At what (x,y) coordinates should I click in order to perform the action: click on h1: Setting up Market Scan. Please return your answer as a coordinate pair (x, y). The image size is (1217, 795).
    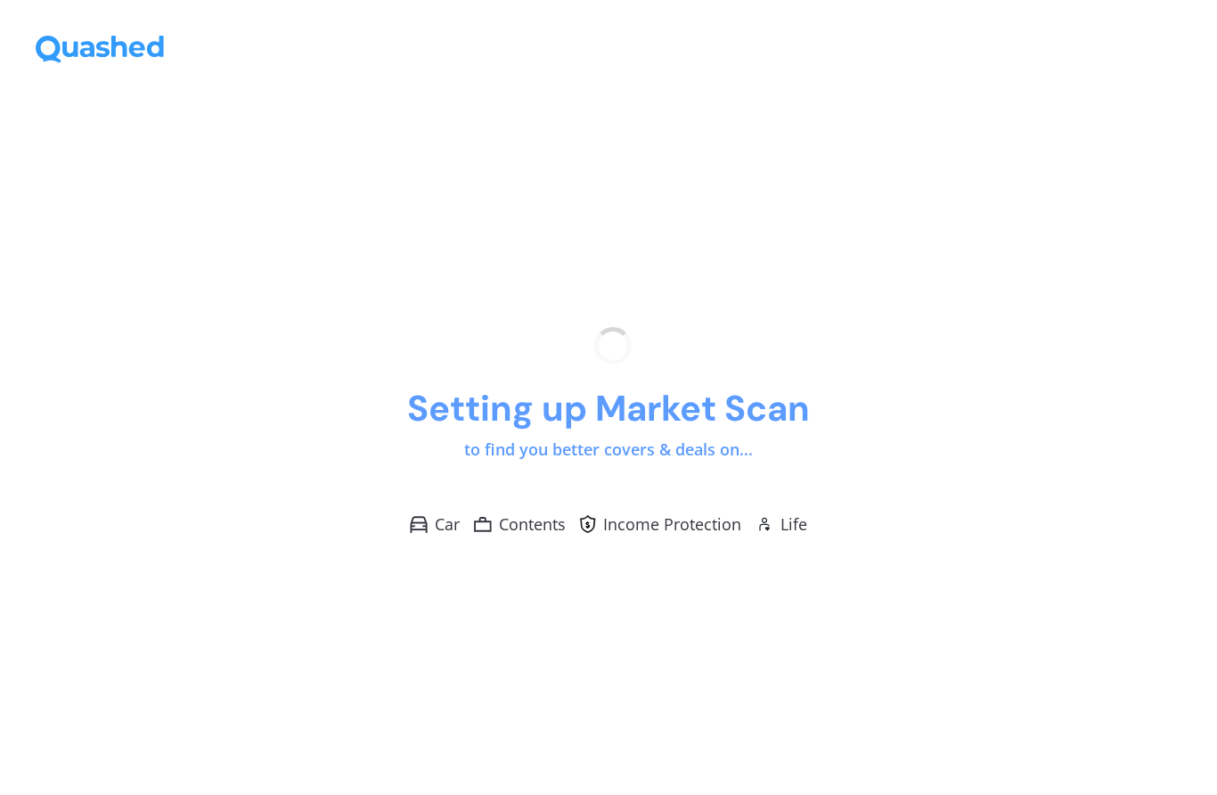
    Looking at the image, I should click on (608, 408).